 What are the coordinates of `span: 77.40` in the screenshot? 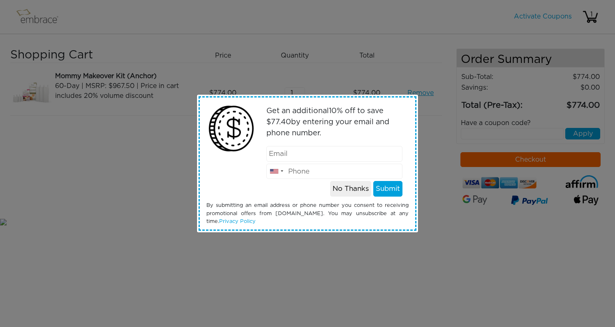 It's located at (281, 122).